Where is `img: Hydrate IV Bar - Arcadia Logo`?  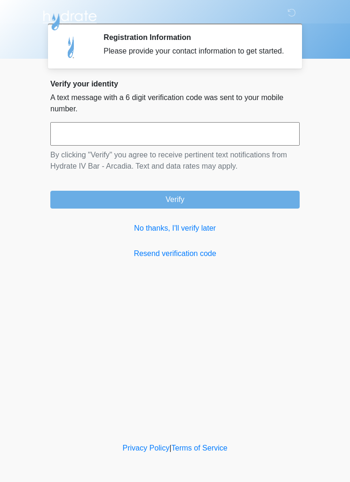
img: Hydrate IV Bar - Arcadia Logo is located at coordinates (70, 19).